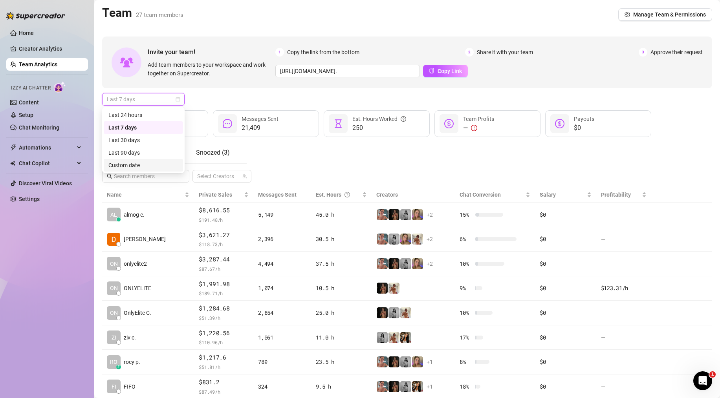  Describe the element at coordinates (223, 318) in the screenshot. I see `span: $ 51.39 /h` at that location.